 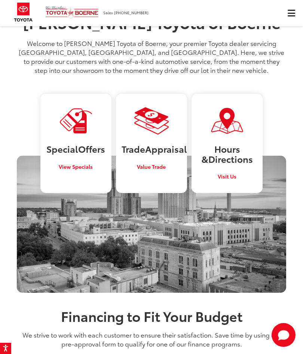 I want to click on h3: Trade Appraisal, so click(x=151, y=149).